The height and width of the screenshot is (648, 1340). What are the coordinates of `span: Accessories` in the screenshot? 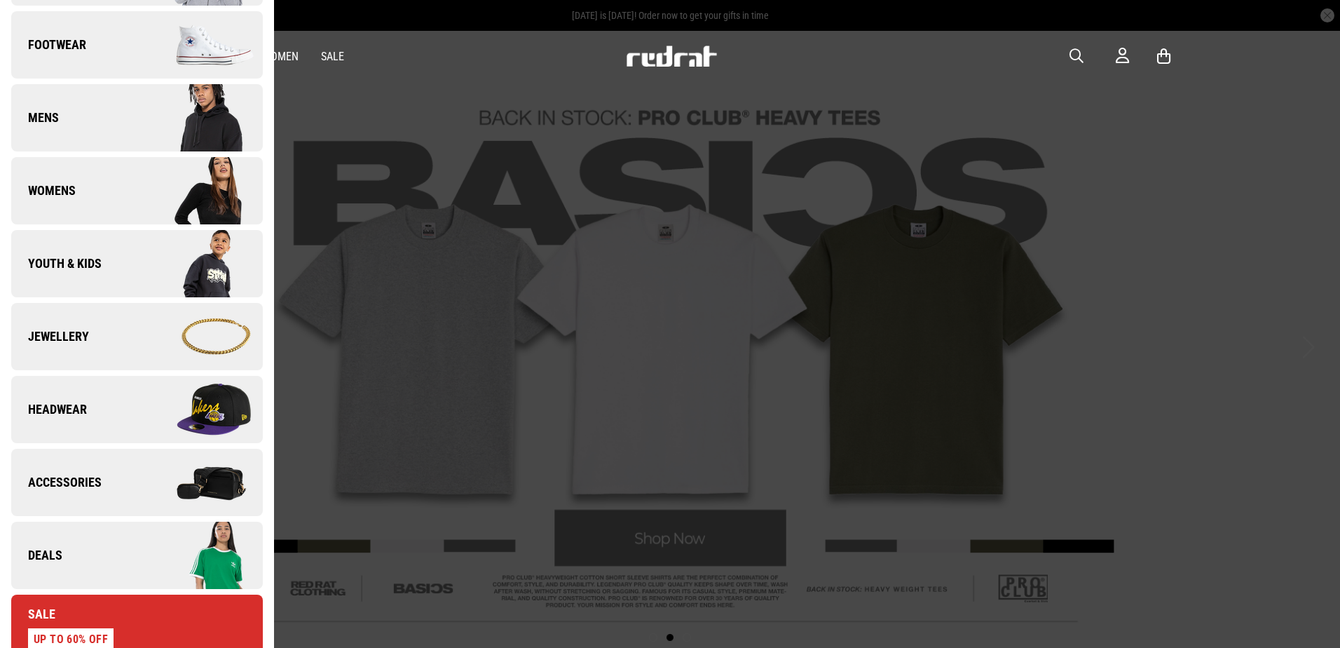 It's located at (56, 482).